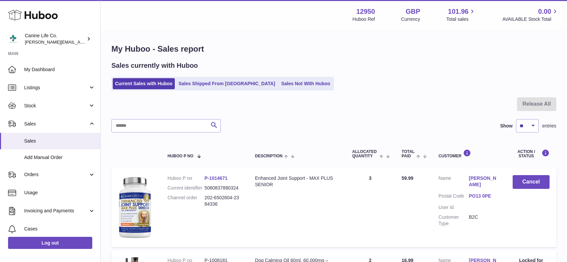  What do you see at coordinates (365, 154) in the screenshot?
I see `span: ALLOCATED Quantity` at bounding box center [365, 154].